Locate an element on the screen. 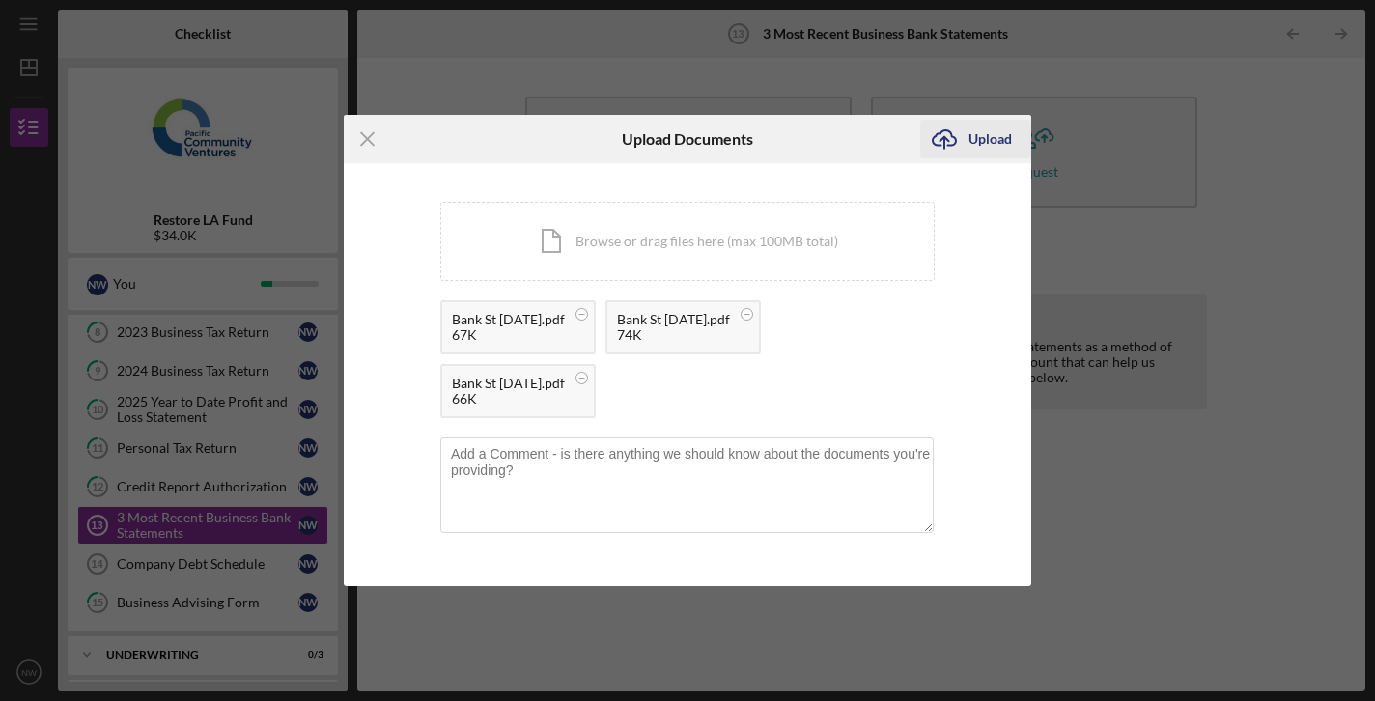  div: 74K is located at coordinates (673, 335).